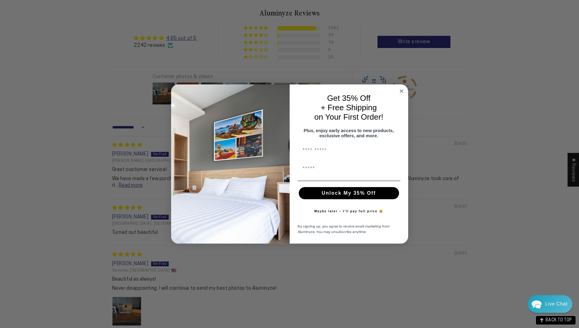  What do you see at coordinates (348, 117) in the screenshot?
I see `span: on Your First Order!` at bounding box center [348, 117].